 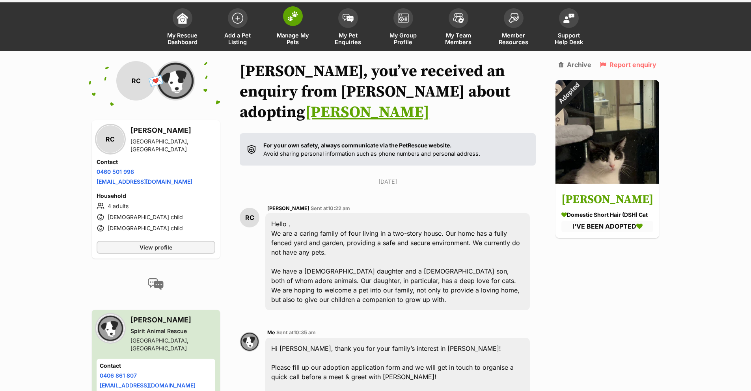 I want to click on img: Luna, so click(x=607, y=132).